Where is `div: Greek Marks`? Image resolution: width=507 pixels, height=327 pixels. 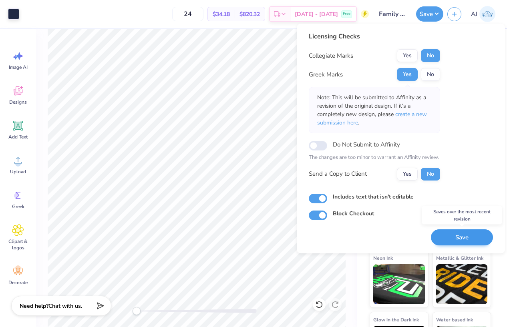
div: Greek Marks is located at coordinates (325, 74).